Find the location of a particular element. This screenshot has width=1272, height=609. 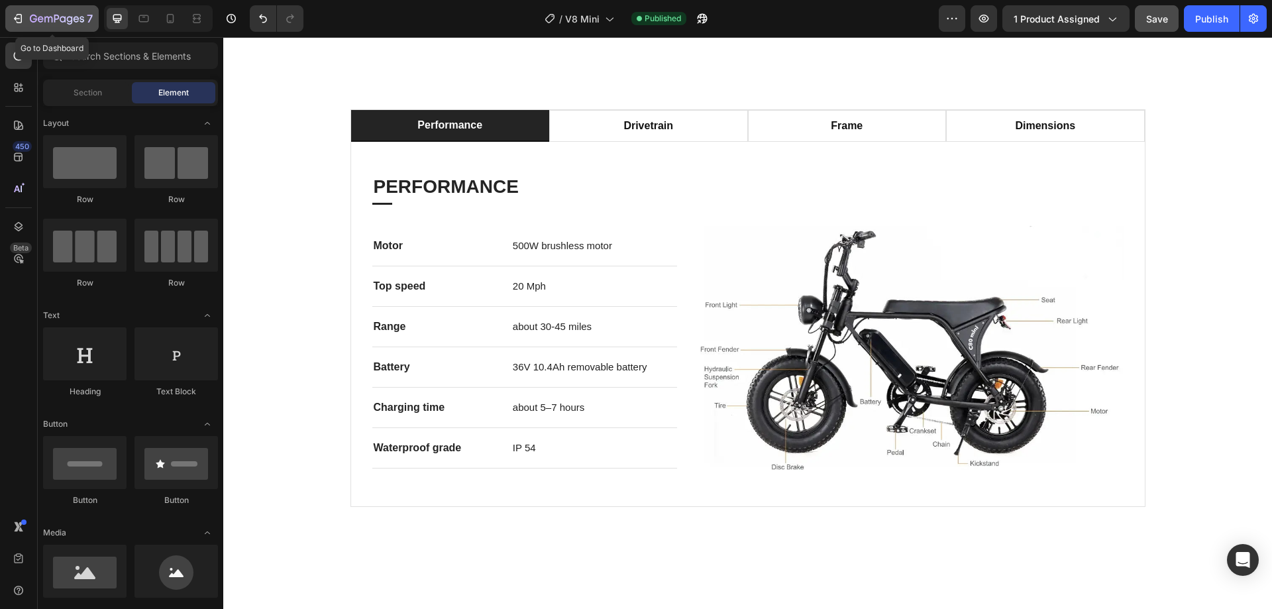

img: V8 mini Introduction is located at coordinates (687, 313).